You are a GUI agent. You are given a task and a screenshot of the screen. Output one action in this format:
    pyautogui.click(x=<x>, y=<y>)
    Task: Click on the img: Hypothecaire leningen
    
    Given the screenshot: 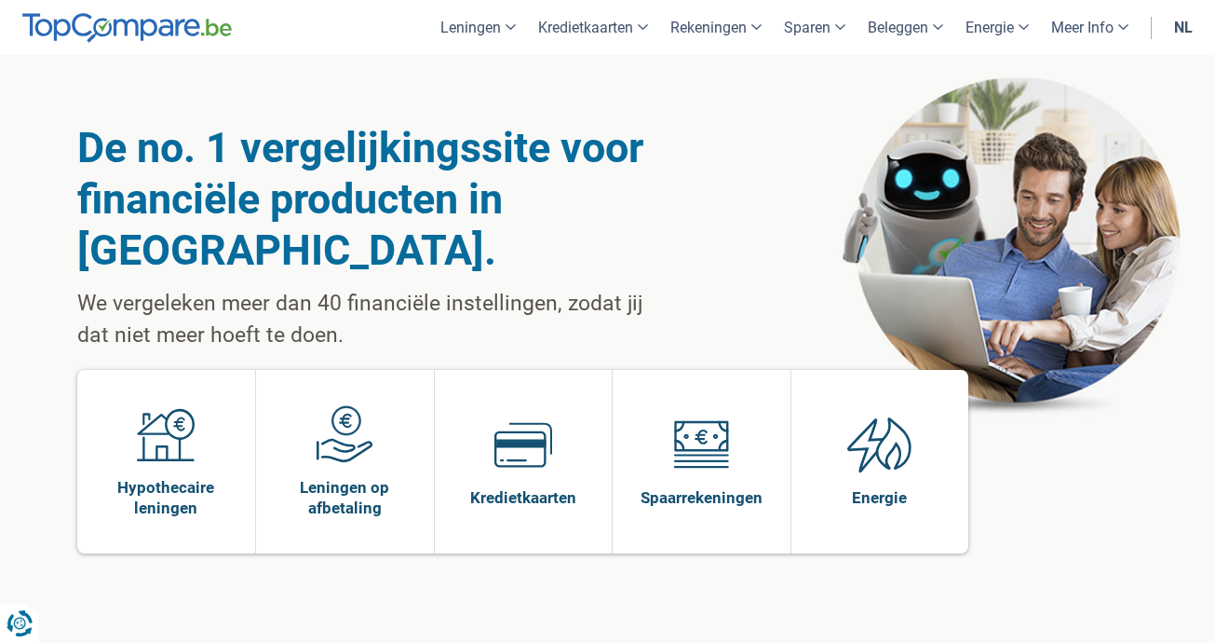 What is the action you would take?
    pyautogui.click(x=166, y=434)
    